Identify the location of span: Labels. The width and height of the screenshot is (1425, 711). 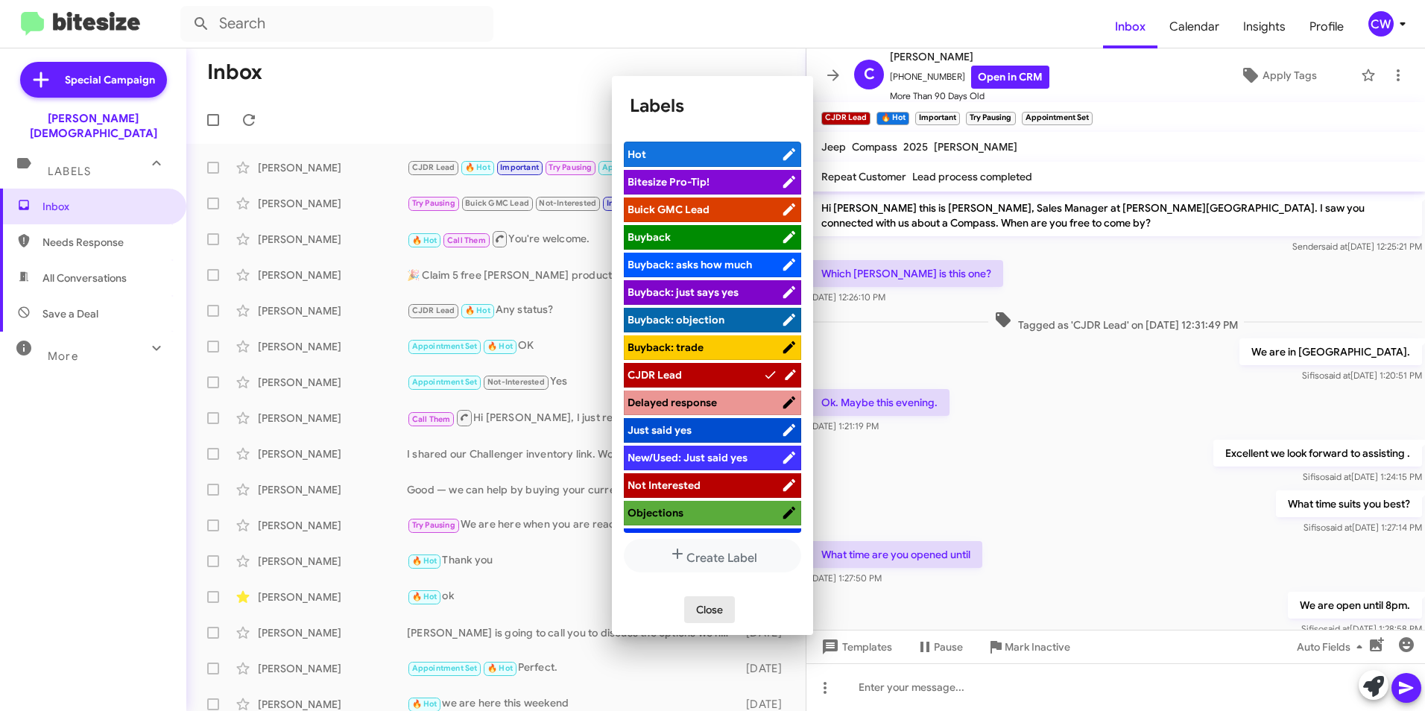
(69, 171).